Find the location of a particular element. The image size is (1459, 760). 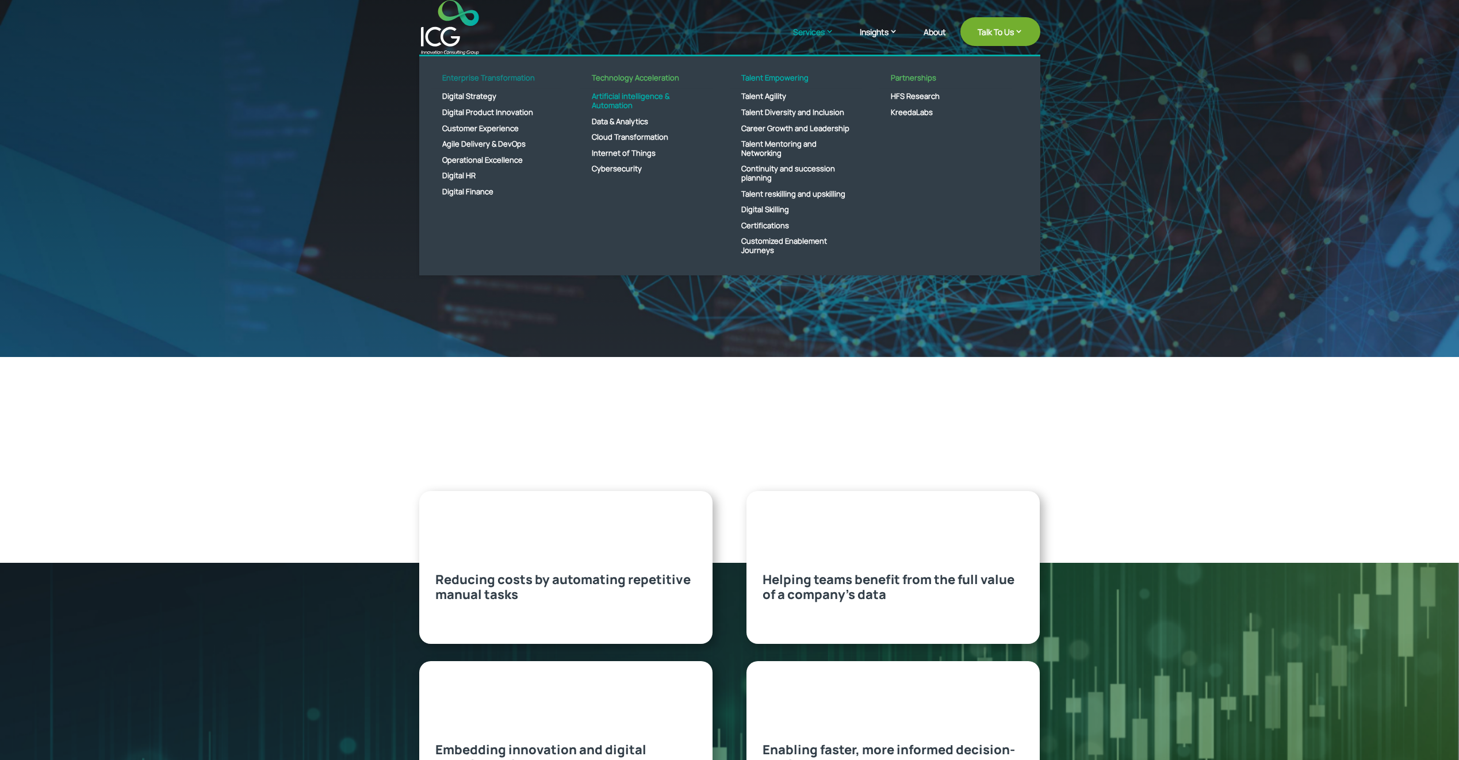

a: HFS Research is located at coordinates (945, 97).